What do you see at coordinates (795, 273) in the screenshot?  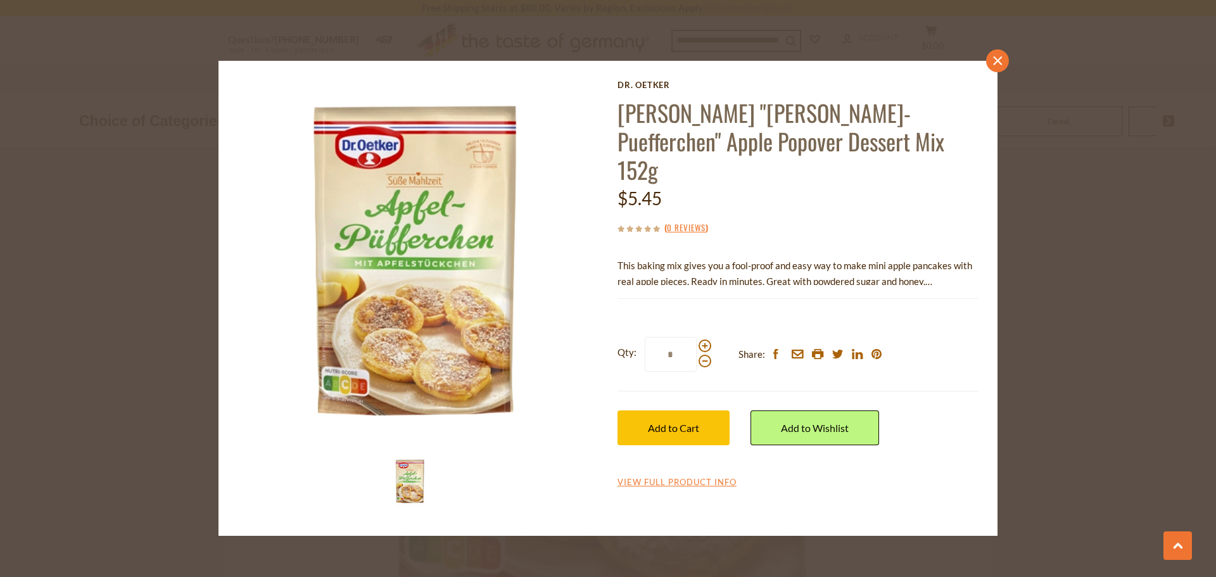 I see `span: This baking mix gives you a fool-proof and easy way to make mini apple pancakes with real apple p...` at bounding box center [795, 273].